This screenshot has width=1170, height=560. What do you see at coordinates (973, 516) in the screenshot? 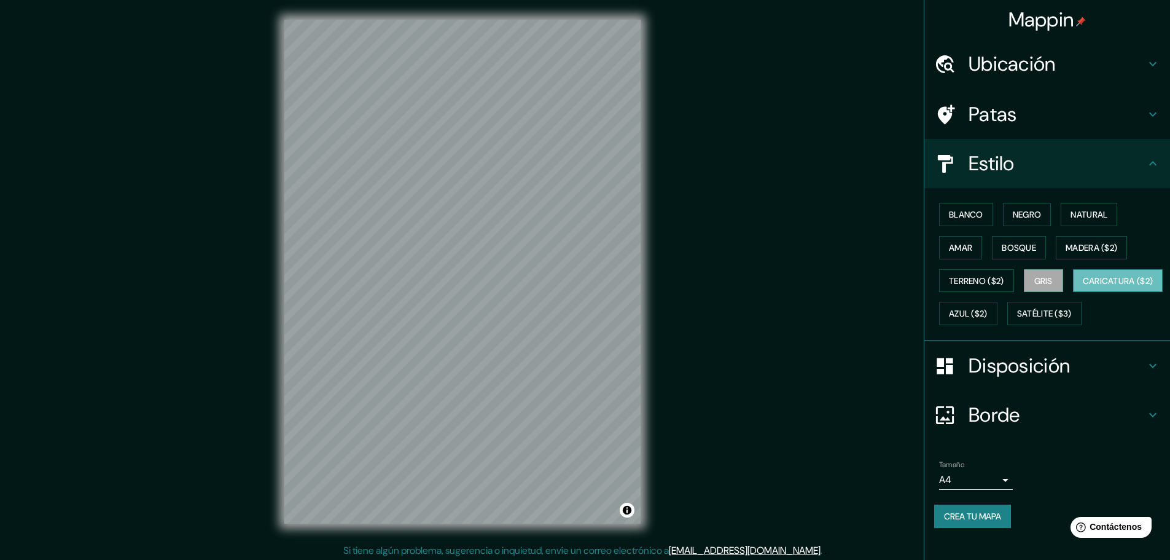
I see `font: Crea tu mapa` at bounding box center [973, 516].